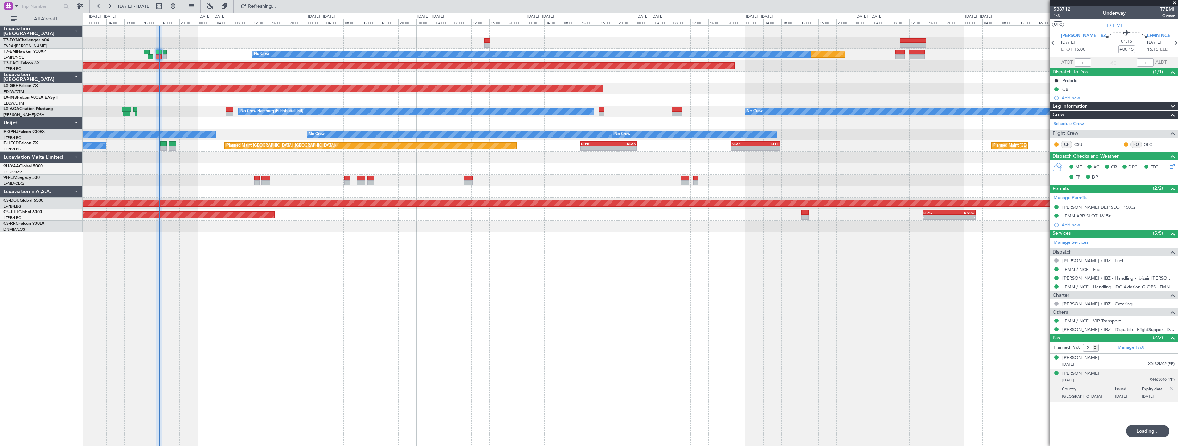 This screenshot has height=446, width=1178. Describe the element at coordinates (45, 19) in the screenshot. I see `span: All Aircraft` at that location.